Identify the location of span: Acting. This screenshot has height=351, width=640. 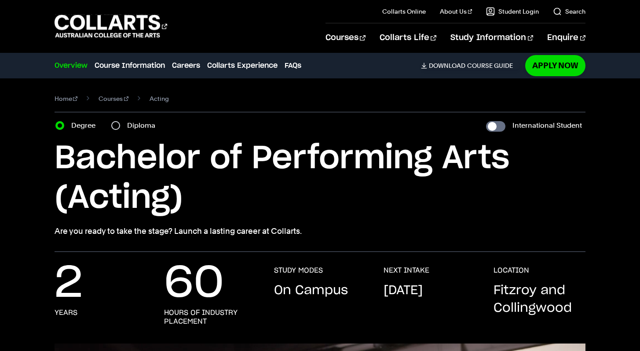
(159, 99).